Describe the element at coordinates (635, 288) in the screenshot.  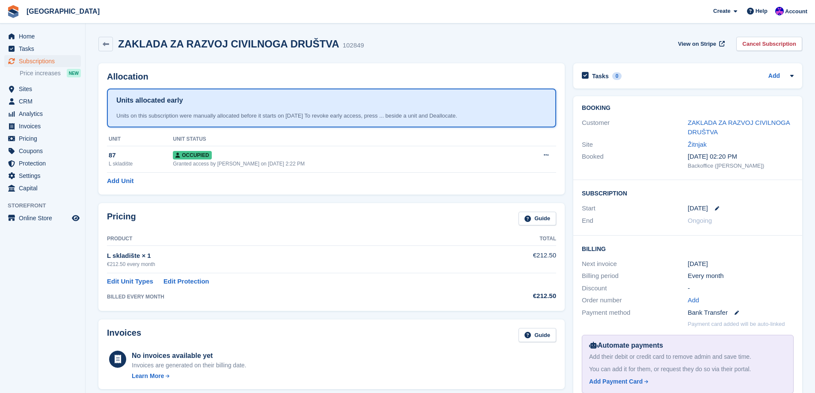
I see `div: Discount` at that location.